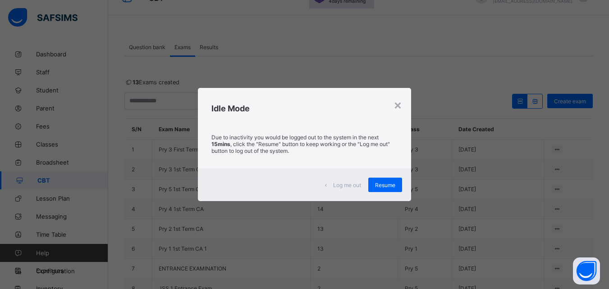  Describe the element at coordinates (221, 144) in the screenshot. I see `strong: 15mins` at that location.